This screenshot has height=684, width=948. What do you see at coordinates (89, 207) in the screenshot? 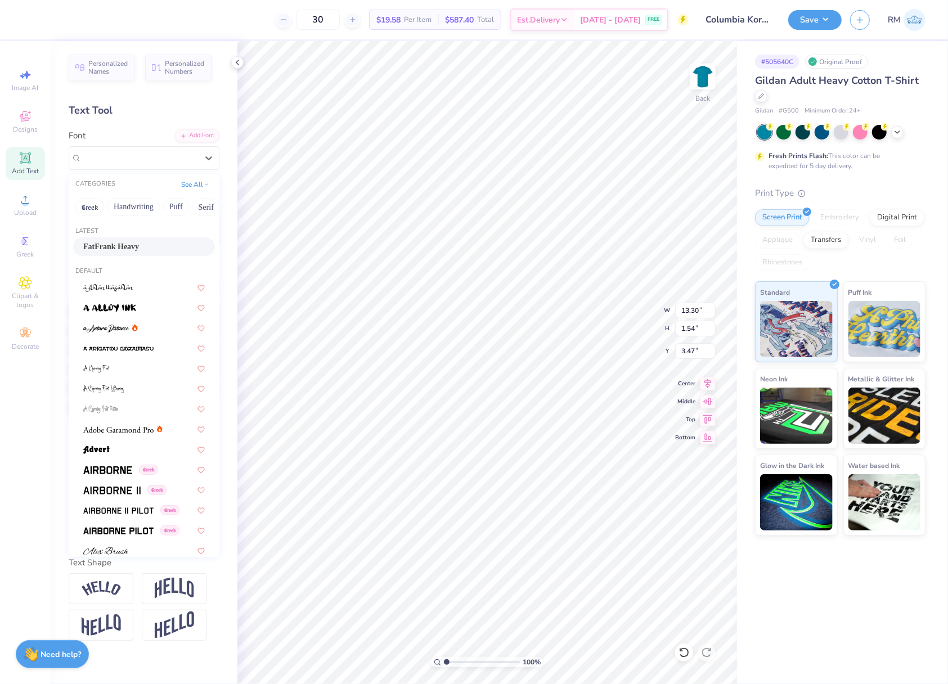
I see `button: Greek` at bounding box center [89, 207].